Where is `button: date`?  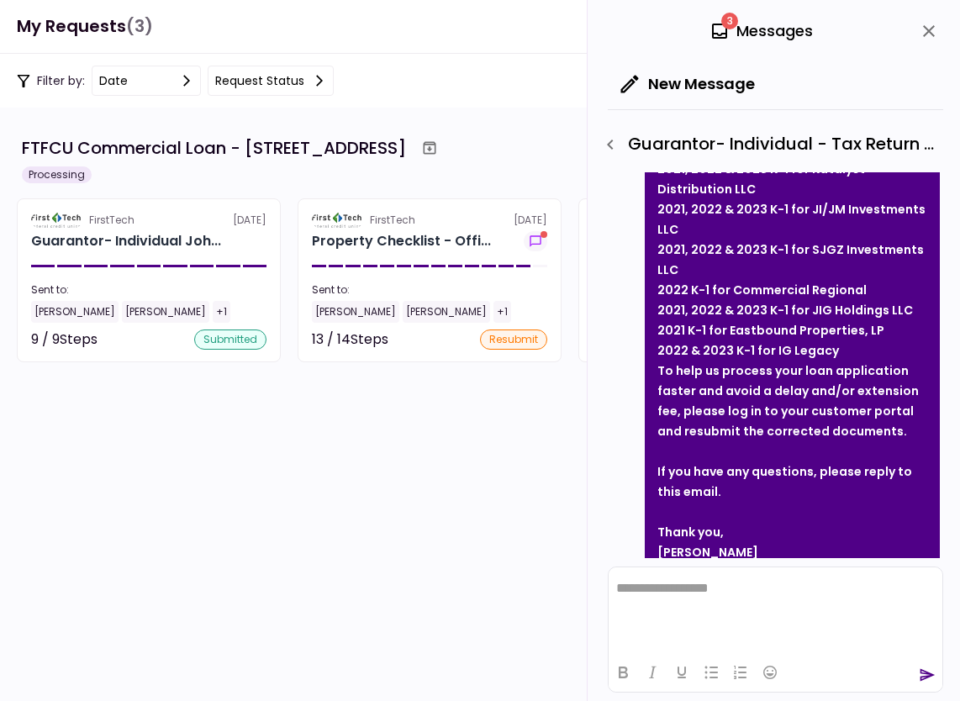 button: date is located at coordinates (146, 81).